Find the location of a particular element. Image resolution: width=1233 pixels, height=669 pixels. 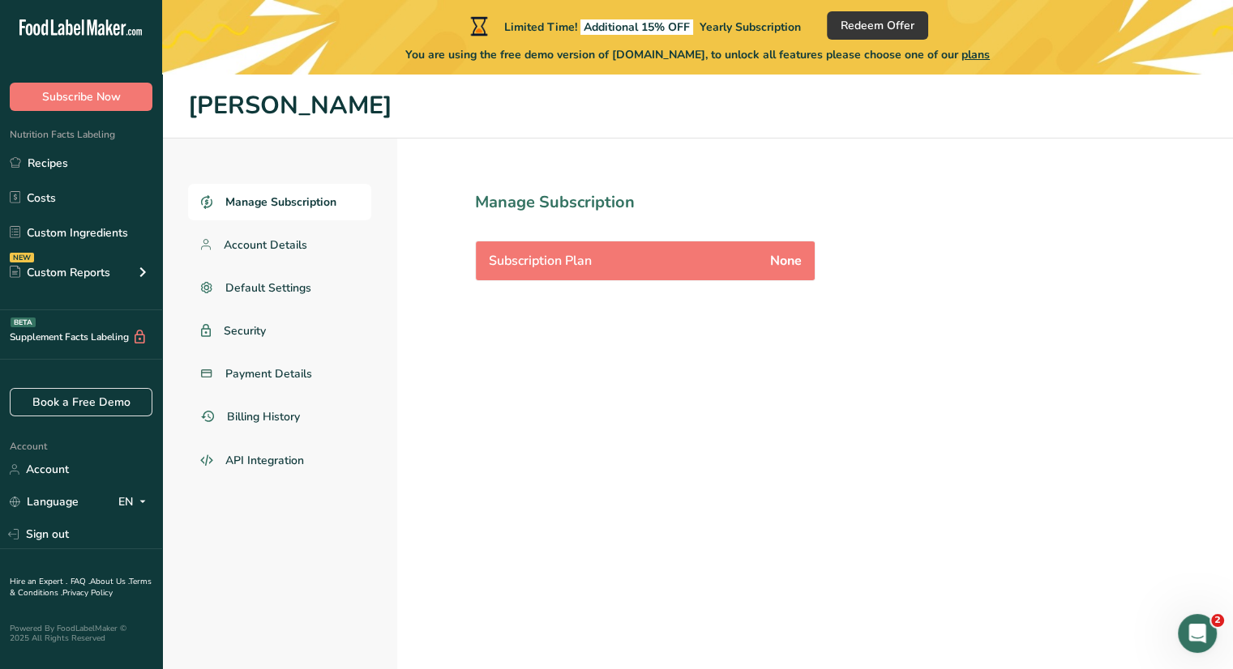

div: NEW is located at coordinates (22, 258).